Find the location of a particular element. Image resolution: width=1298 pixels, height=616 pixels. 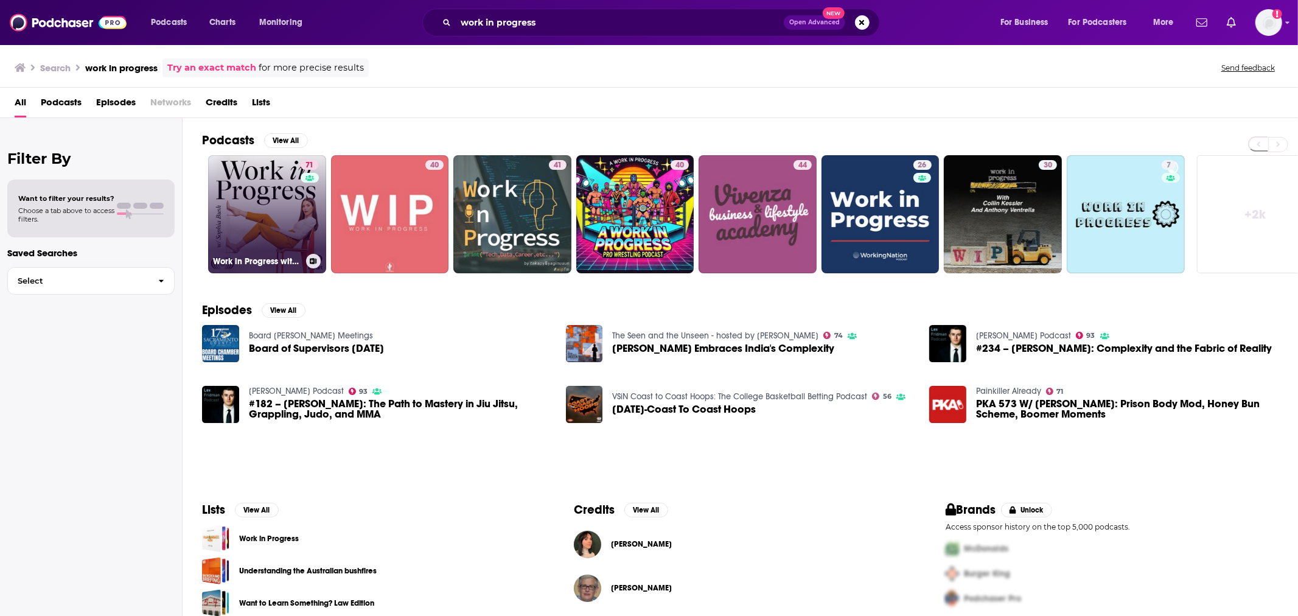

h2: Brands is located at coordinates (971, 509).